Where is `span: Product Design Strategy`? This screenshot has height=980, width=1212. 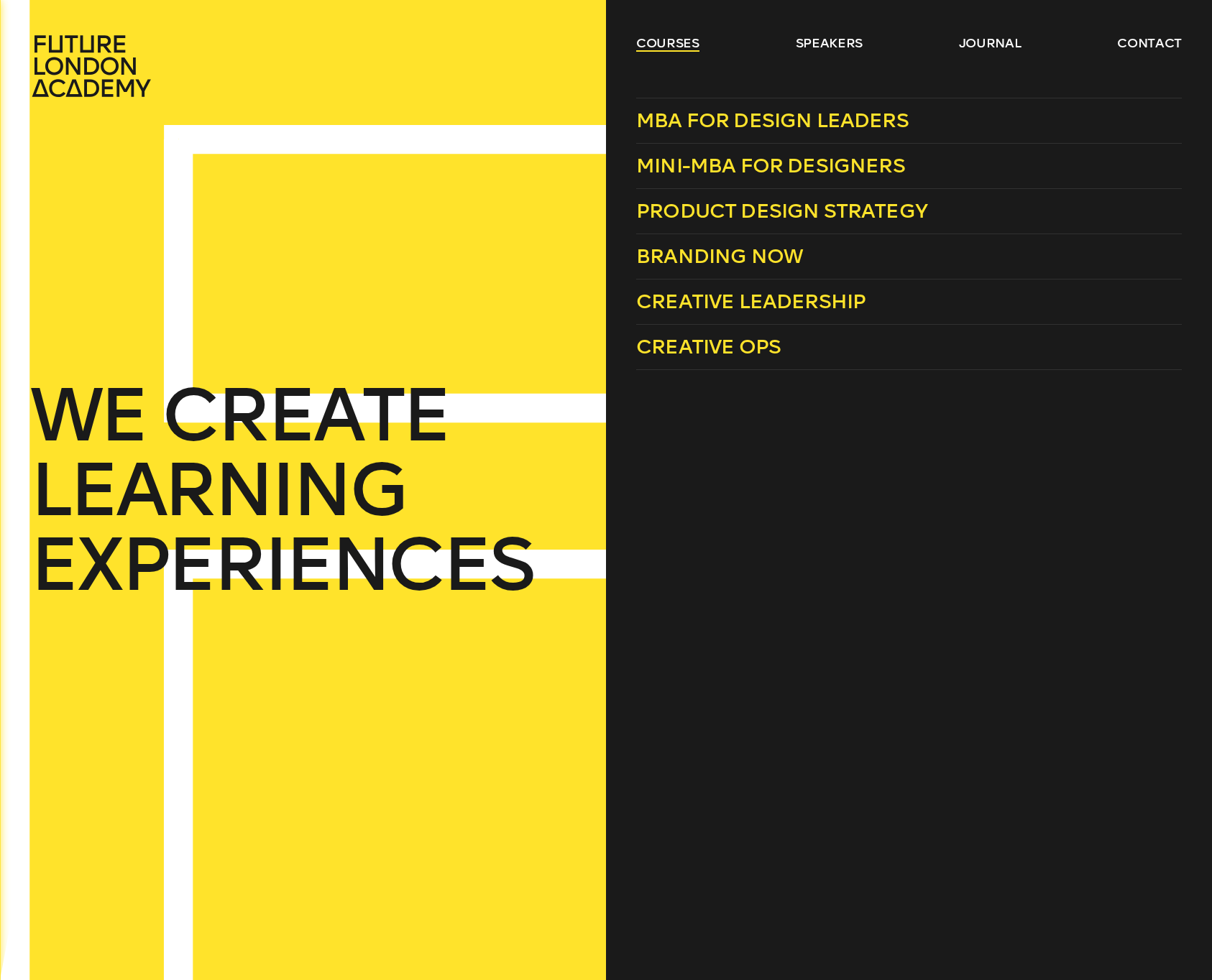
span: Product Design Strategy is located at coordinates (781, 211).